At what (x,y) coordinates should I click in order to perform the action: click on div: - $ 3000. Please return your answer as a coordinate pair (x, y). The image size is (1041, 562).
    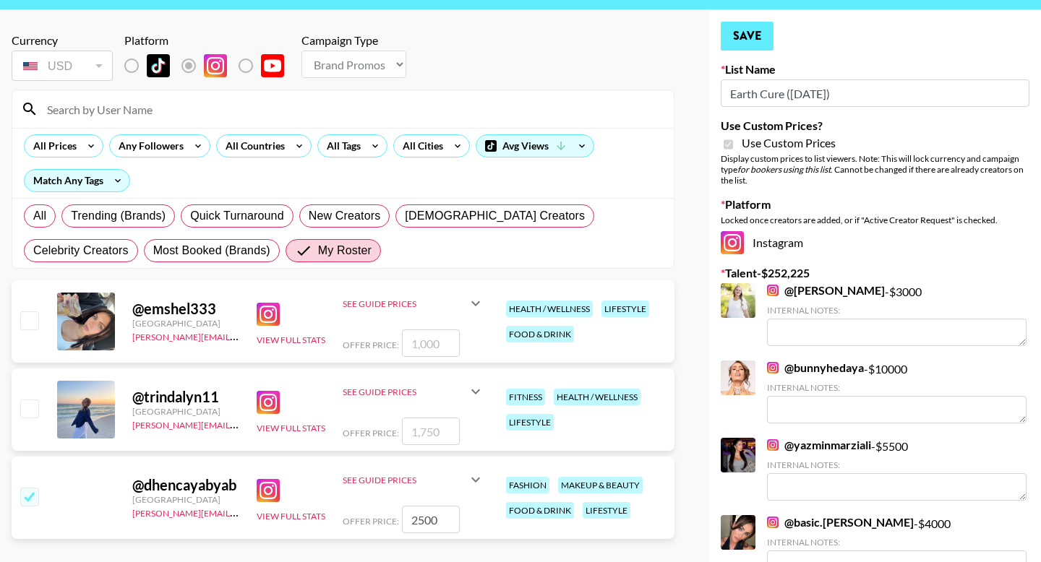
    Looking at the image, I should click on (896, 314).